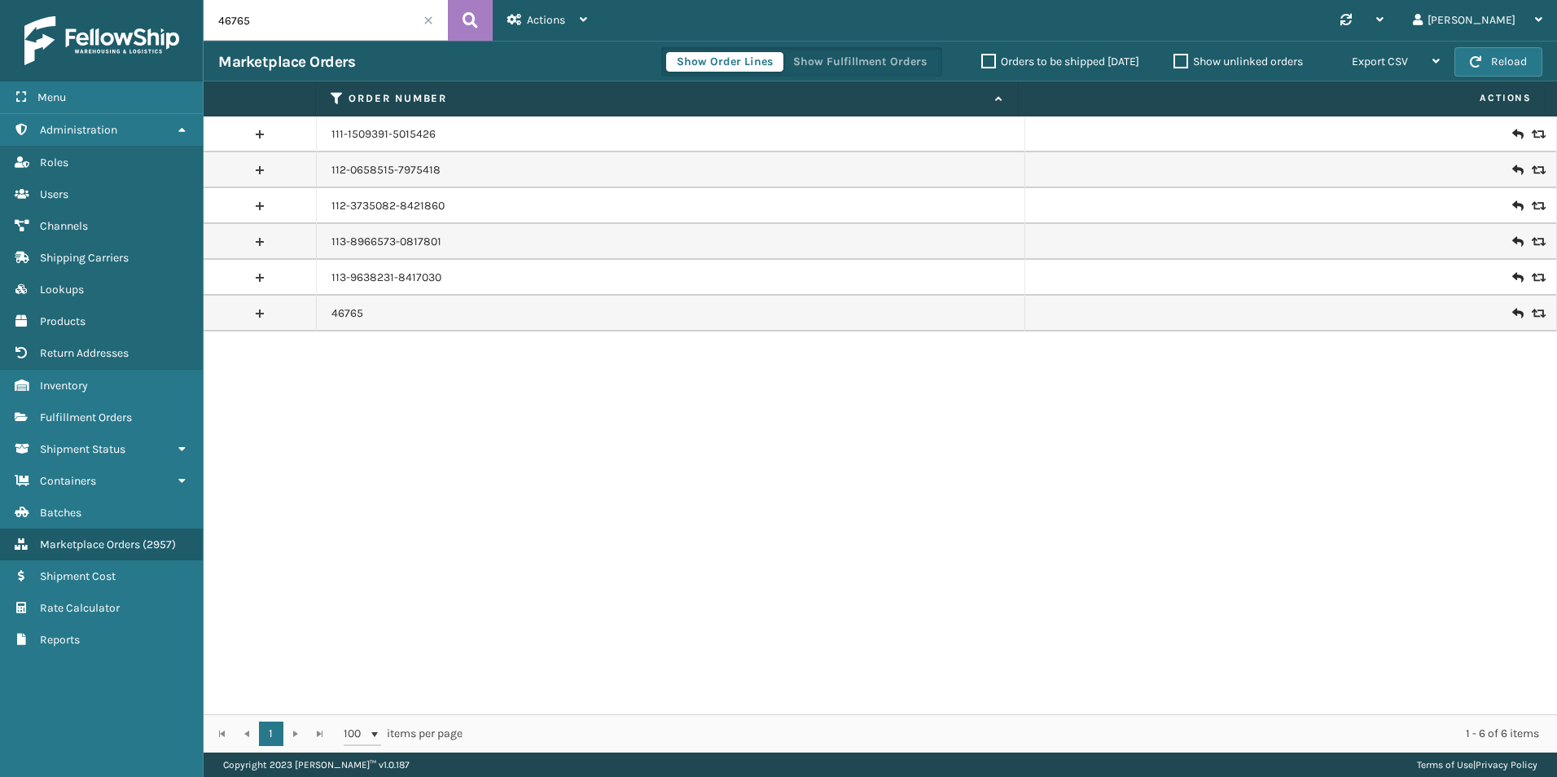  I want to click on span: Return Addresses, so click(84, 353).